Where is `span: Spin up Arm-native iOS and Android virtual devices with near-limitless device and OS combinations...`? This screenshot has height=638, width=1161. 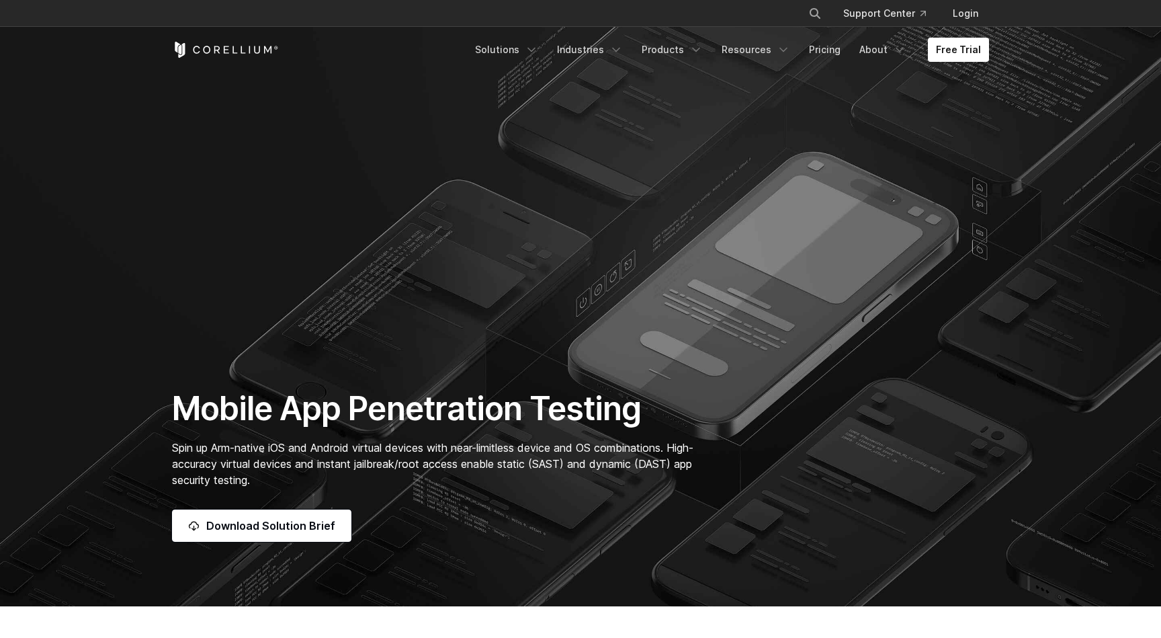
span: Spin up Arm-native iOS and Android virtual devices with near-limitless device and OS combinations... is located at coordinates (433, 464).